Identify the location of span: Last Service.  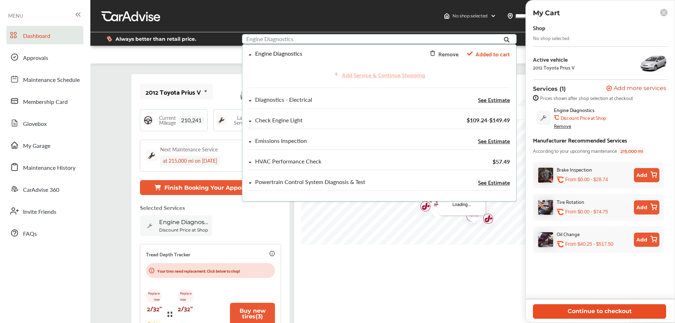
(241, 120).